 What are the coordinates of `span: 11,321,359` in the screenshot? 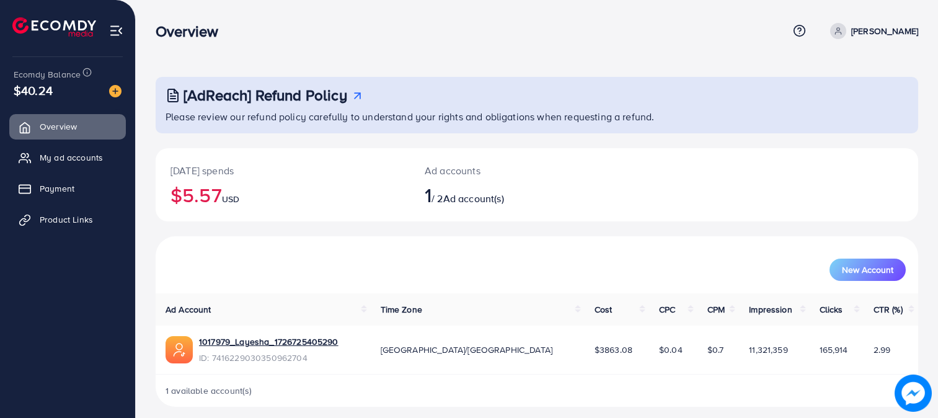 It's located at (768, 350).